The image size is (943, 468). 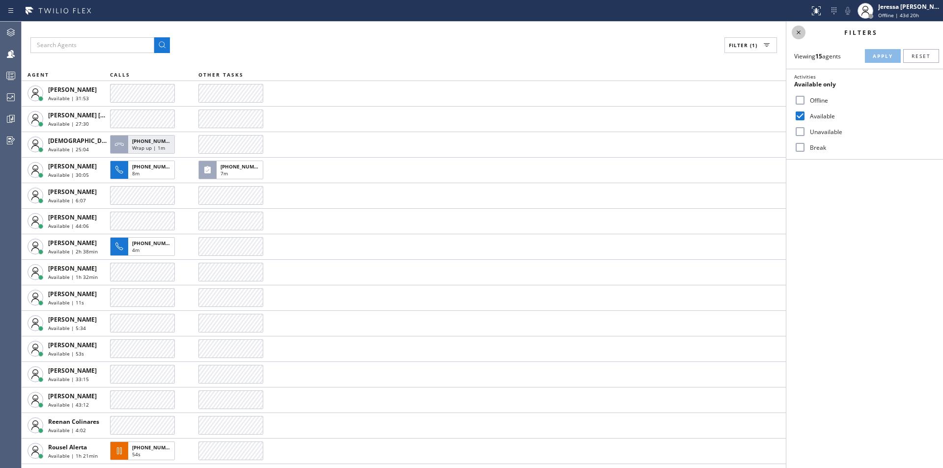 What do you see at coordinates (66, 302) in the screenshot?
I see `span: Available | 11s` at bounding box center [66, 302].